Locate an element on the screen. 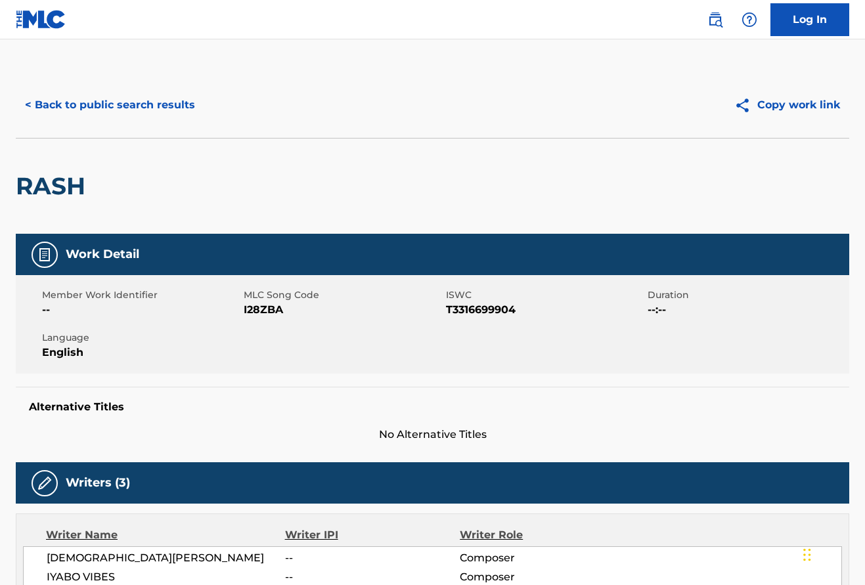 The height and width of the screenshot is (585, 865). button: < Back to public search results is located at coordinates (110, 105).